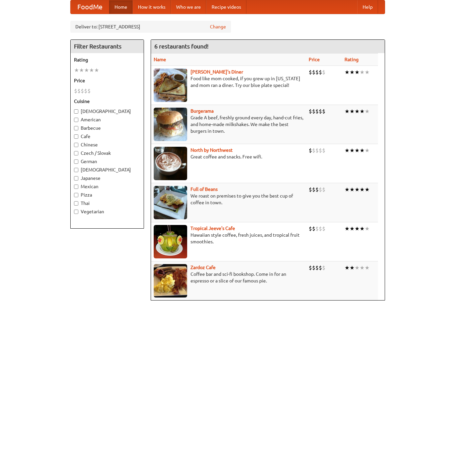 This screenshot has height=473, width=455. I want to click on b: Full of Beans, so click(204, 189).